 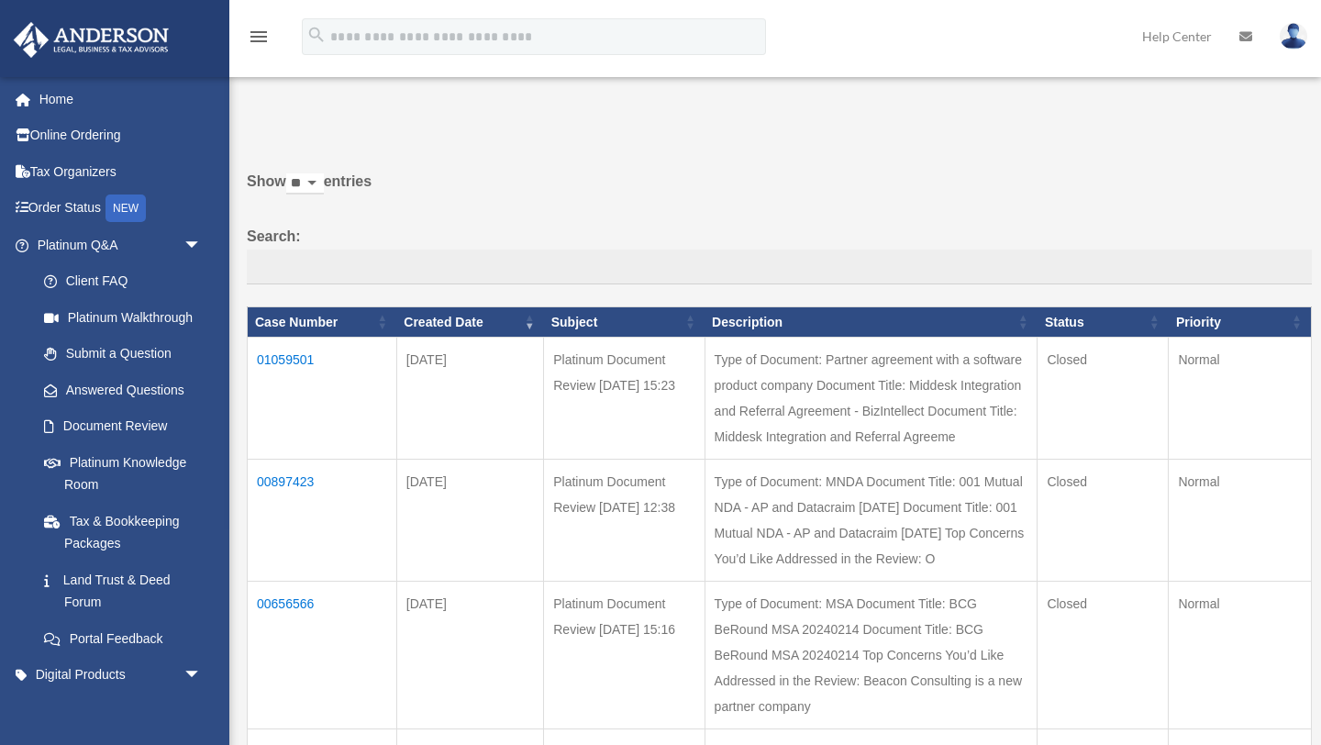 I want to click on td: Type of Document: MSA Document Title: BCG BeRound MSA 20240214 Document Title: BCG BeRound MSA 20..., so click(x=870, y=655).